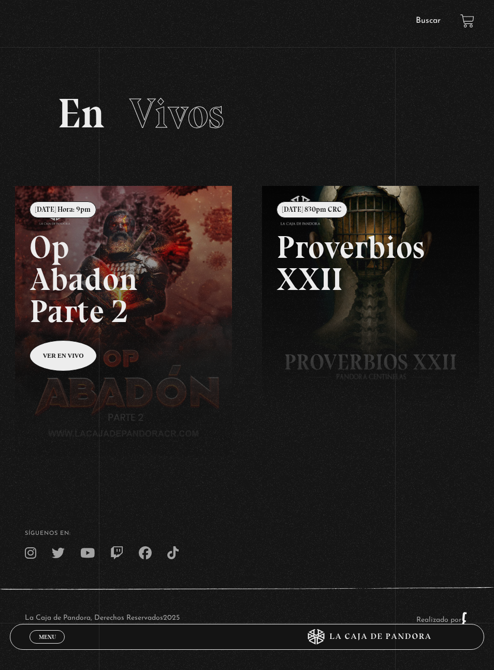 The image size is (494, 670). What do you see at coordinates (47, 646) in the screenshot?
I see `span: Cerrar` at bounding box center [47, 646].